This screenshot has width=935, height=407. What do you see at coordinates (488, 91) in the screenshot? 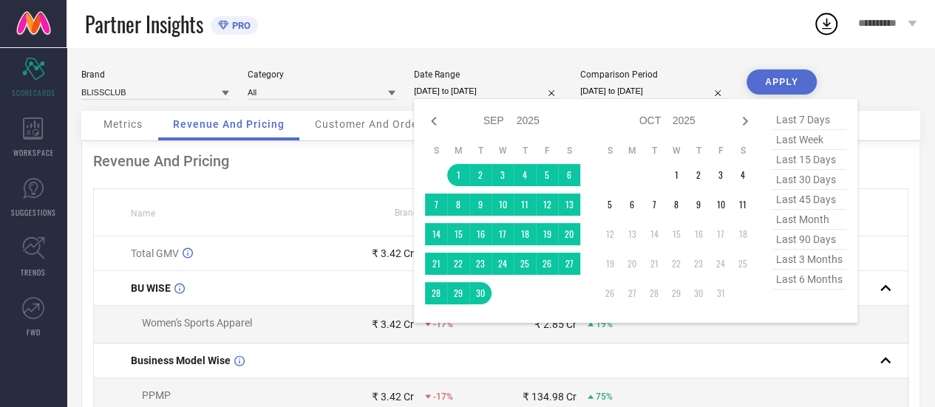
I see `input: Select date range` at bounding box center [488, 91].